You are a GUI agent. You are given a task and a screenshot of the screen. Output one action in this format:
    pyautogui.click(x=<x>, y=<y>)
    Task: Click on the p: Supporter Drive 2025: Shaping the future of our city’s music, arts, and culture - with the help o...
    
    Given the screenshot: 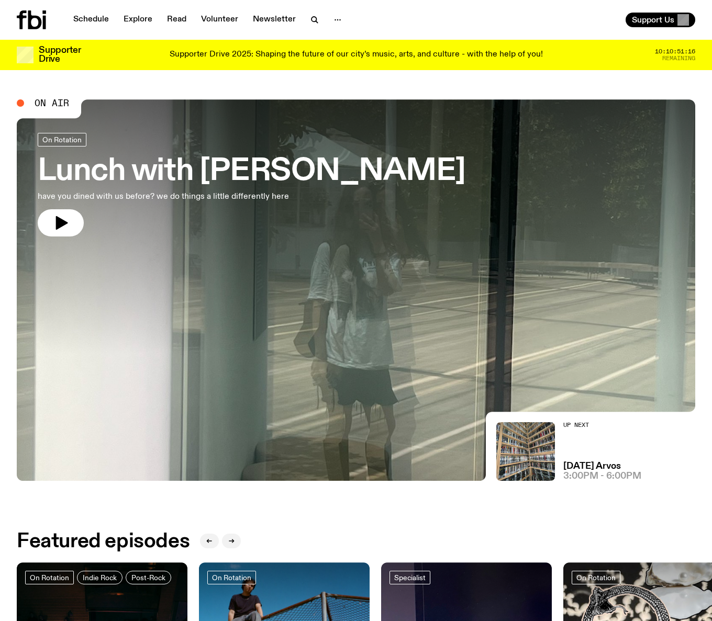 What is the action you would take?
    pyautogui.click(x=356, y=55)
    